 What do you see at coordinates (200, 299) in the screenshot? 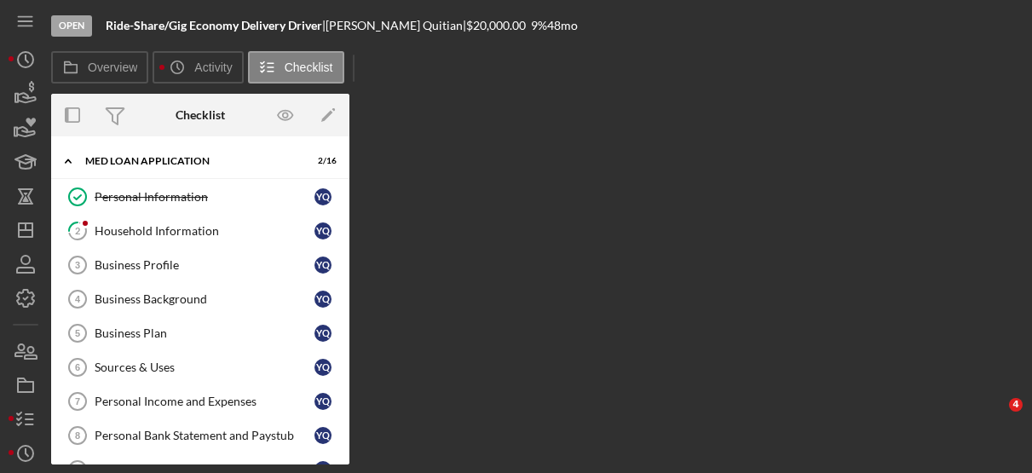
I see `a: 4Business BackgroundYQ` at bounding box center [200, 299].